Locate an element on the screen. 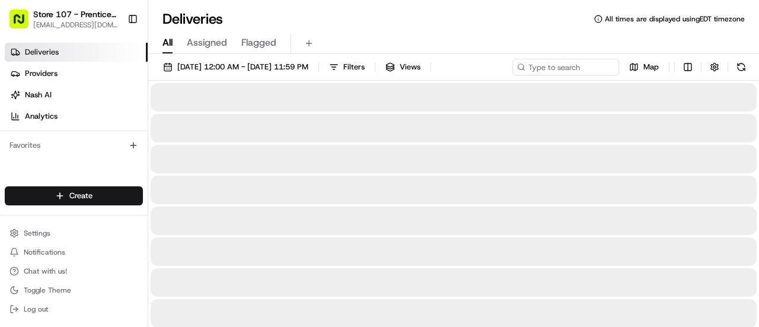 The image size is (759, 327). a: Deliveries is located at coordinates (76, 52).